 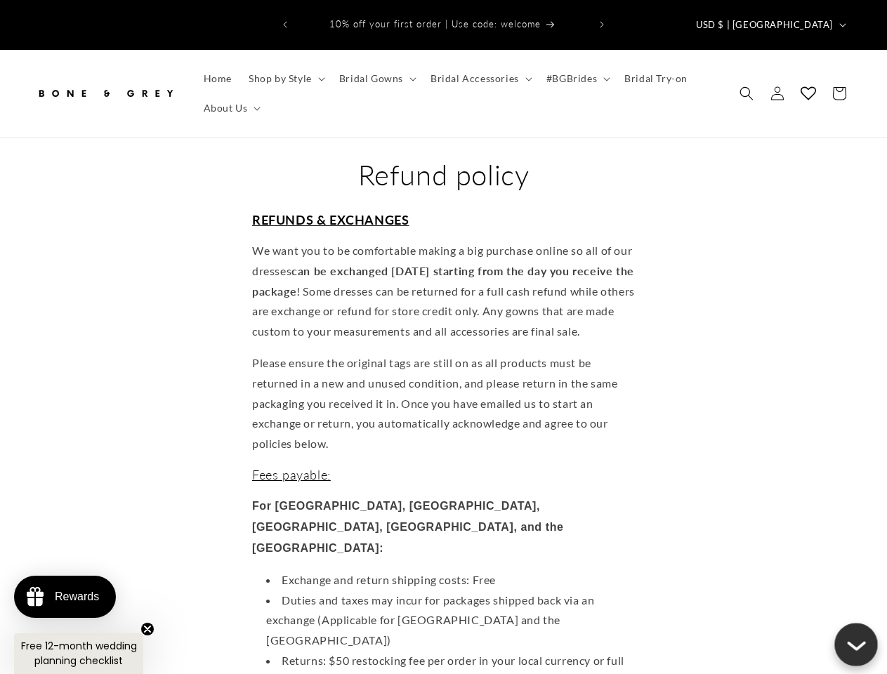 I want to click on button: Close chatbox, so click(x=856, y=645).